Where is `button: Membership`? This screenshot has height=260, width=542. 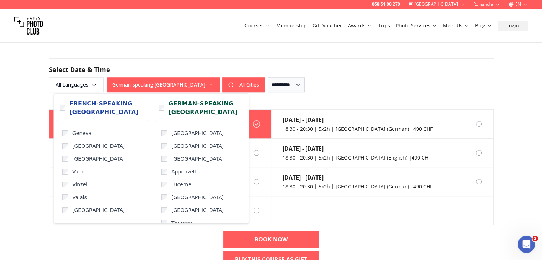 button: Membership is located at coordinates (292, 26).